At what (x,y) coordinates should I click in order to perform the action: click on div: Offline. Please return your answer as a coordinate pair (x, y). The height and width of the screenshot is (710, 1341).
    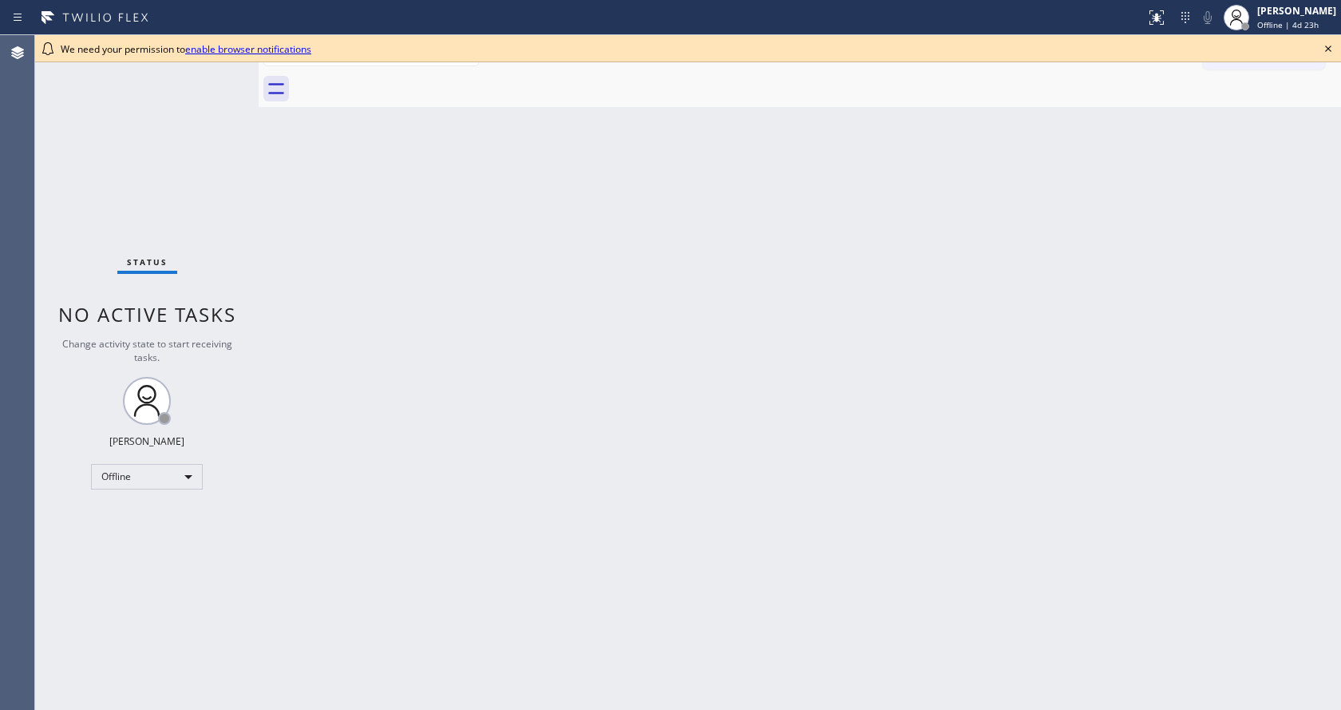
    Looking at the image, I should click on (147, 477).